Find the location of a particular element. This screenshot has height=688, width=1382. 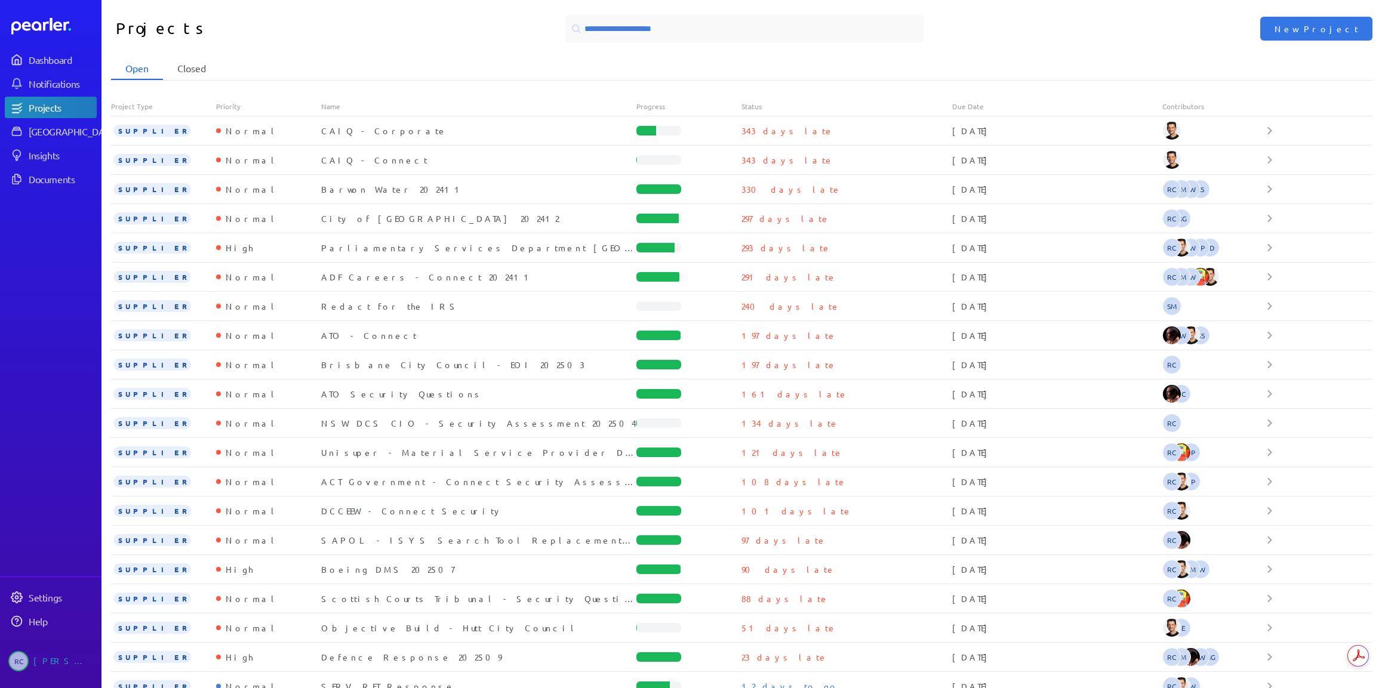

div: Status is located at coordinates (846, 106).